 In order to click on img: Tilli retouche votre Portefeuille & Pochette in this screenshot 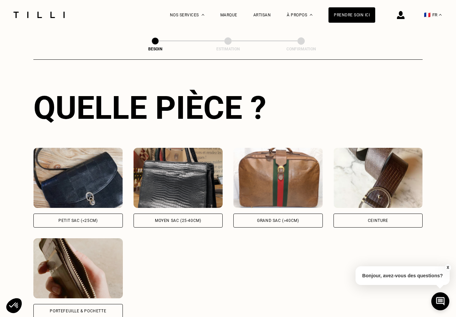, I will do `click(78, 268)`.